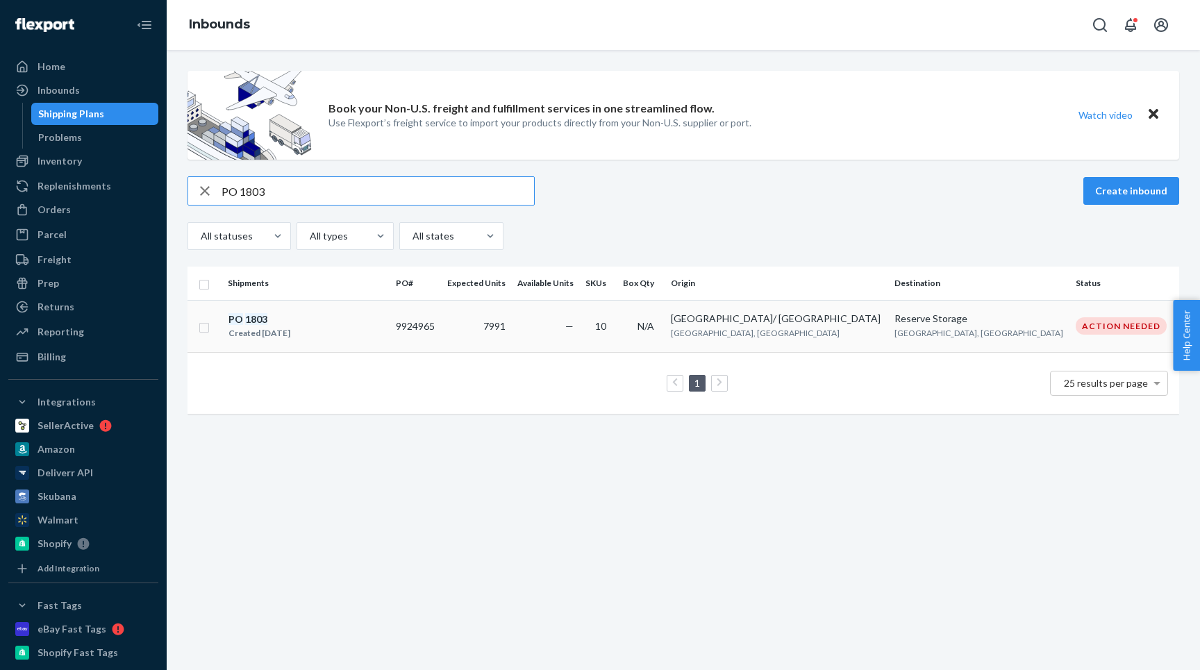 This screenshot has height=670, width=1200. Describe the element at coordinates (1186, 335) in the screenshot. I see `button: Help Center` at that location.